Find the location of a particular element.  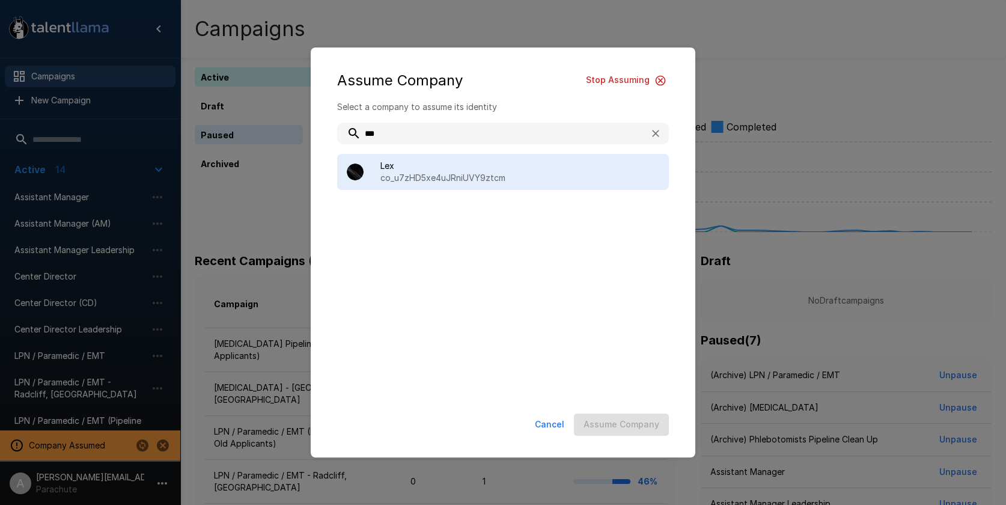

button: Cancel is located at coordinates (549, 424).